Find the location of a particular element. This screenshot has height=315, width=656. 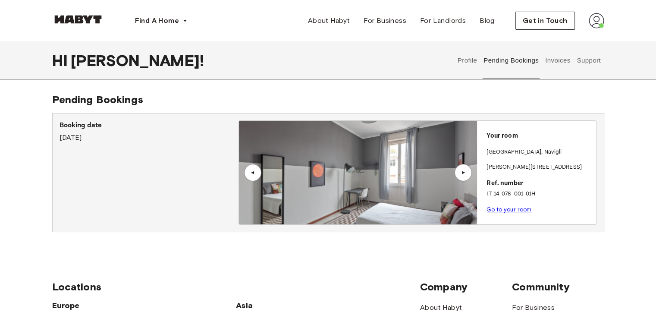

button: Get in Touch is located at coordinates (545, 21).